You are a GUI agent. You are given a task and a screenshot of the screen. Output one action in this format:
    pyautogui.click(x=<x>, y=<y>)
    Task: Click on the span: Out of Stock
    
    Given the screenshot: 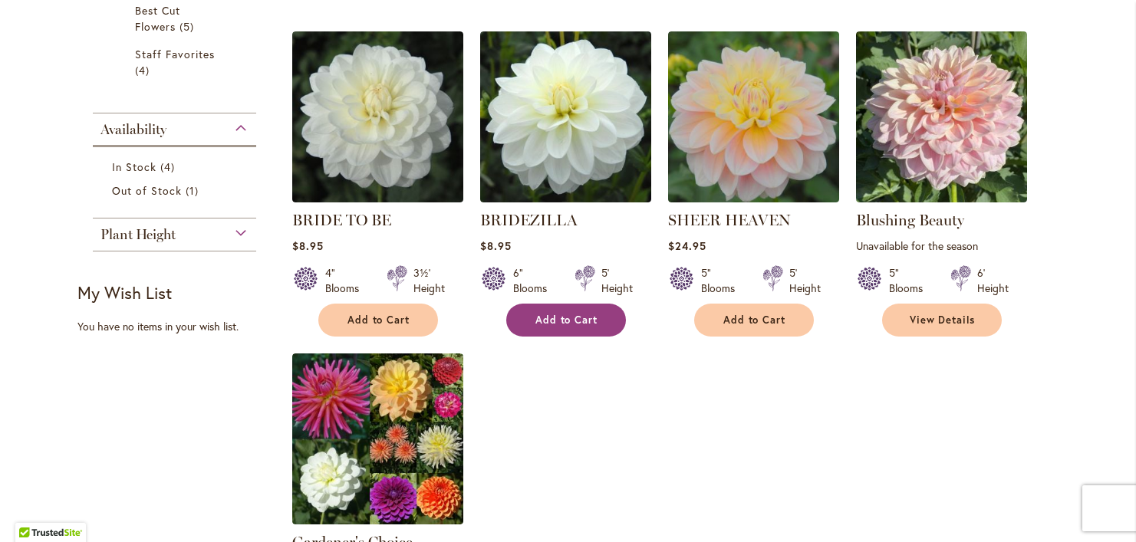 What is the action you would take?
    pyautogui.click(x=147, y=190)
    